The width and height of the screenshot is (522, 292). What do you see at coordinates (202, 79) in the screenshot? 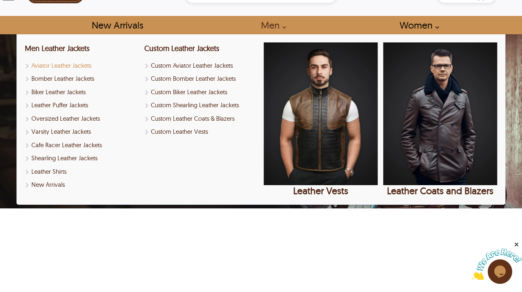
I see `a: Shop Custom Bomber Leather Jackets` at bounding box center [202, 79].